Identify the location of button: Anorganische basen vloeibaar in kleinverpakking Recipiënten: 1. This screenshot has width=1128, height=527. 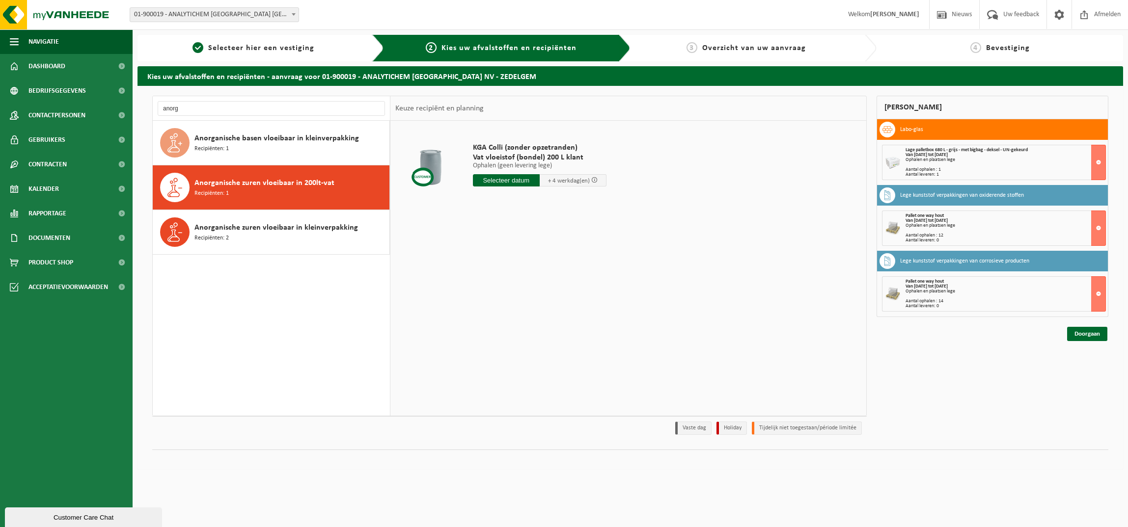
(271, 143).